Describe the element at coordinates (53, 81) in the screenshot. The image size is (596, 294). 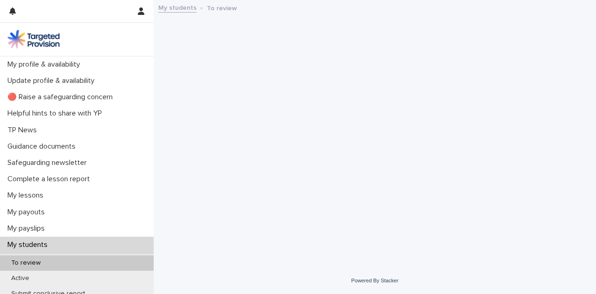
I see `p: Update profile & availability` at that location.